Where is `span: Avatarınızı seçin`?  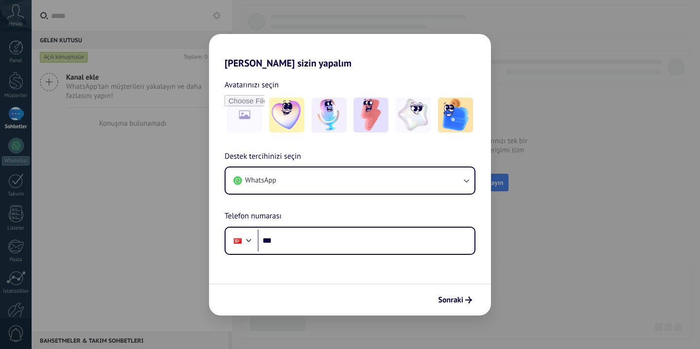
span: Avatarınızı seçin is located at coordinates (251, 85).